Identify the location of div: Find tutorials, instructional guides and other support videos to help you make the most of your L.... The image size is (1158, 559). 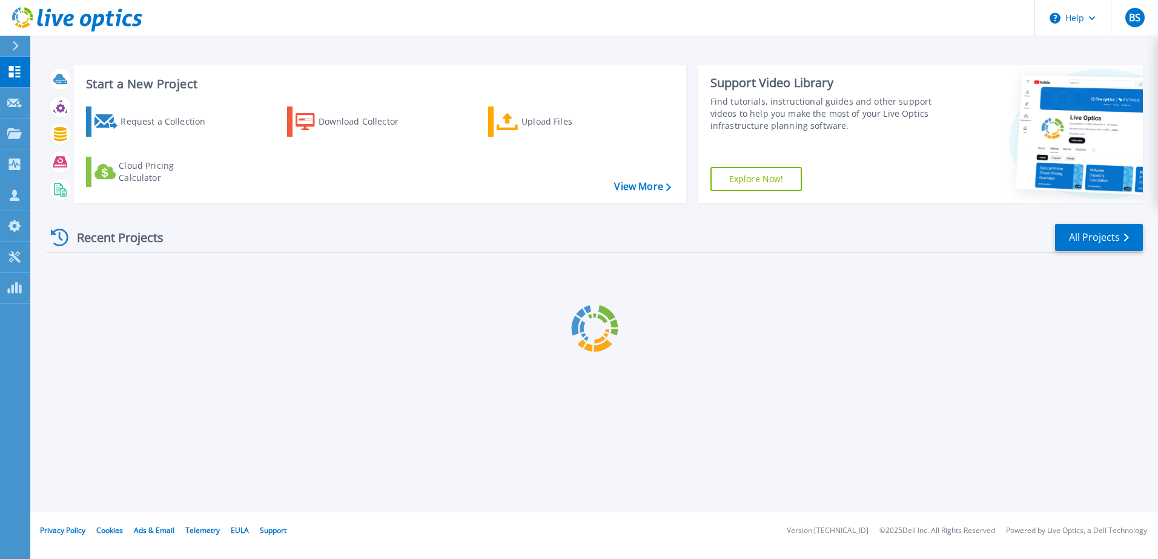
(823, 114).